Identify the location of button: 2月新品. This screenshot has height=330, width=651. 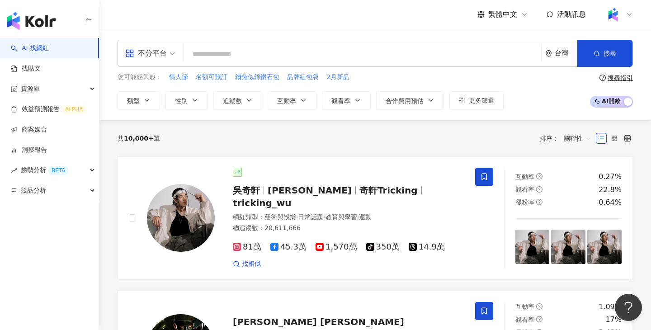
(337, 77).